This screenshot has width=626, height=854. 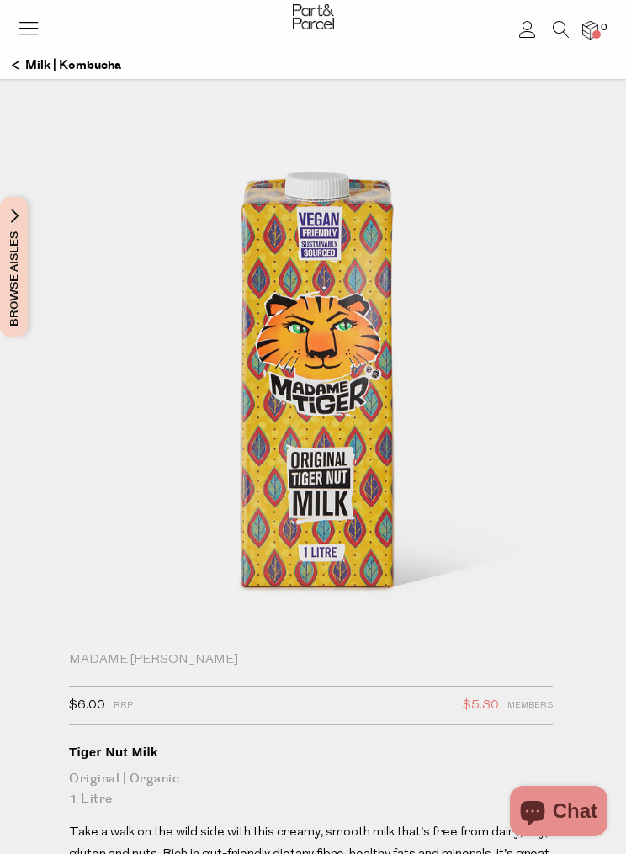 I want to click on inbox-online-store-chat: Shopify online store chat, so click(x=559, y=813).